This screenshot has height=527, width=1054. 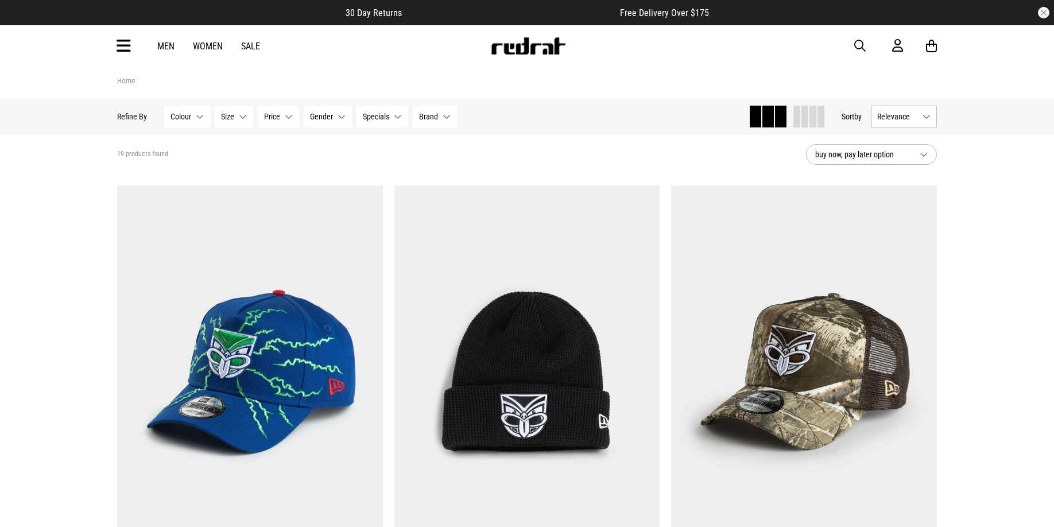 I want to click on button: Relevance, so click(x=903, y=116).